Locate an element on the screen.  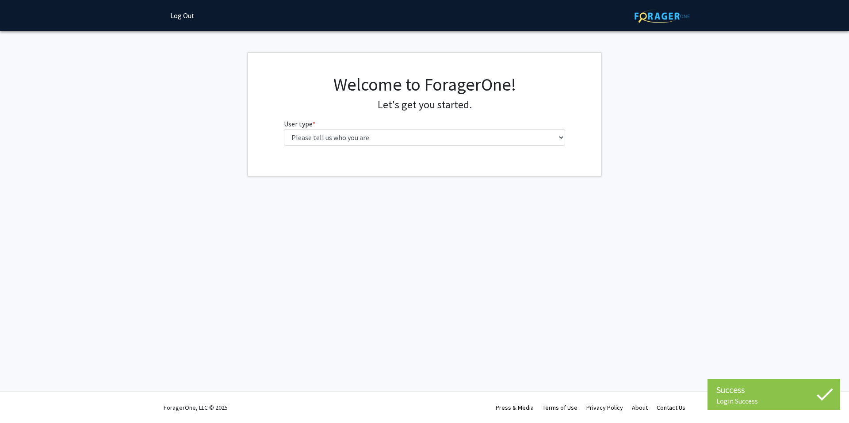
div: Success is located at coordinates (774, 390).